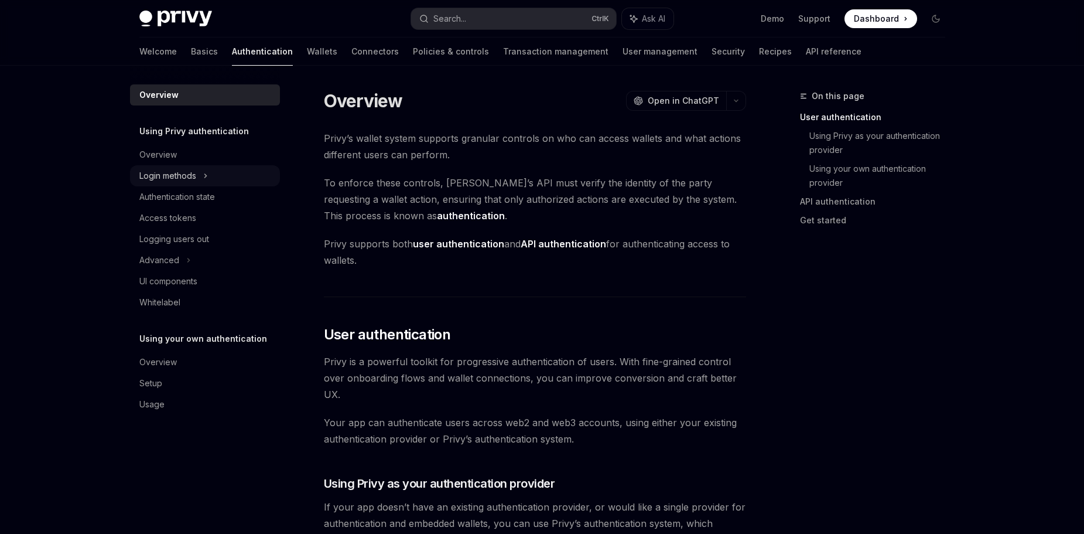 Image resolution: width=1084 pixels, height=534 pixels. I want to click on div: Whitelabel, so click(160, 302).